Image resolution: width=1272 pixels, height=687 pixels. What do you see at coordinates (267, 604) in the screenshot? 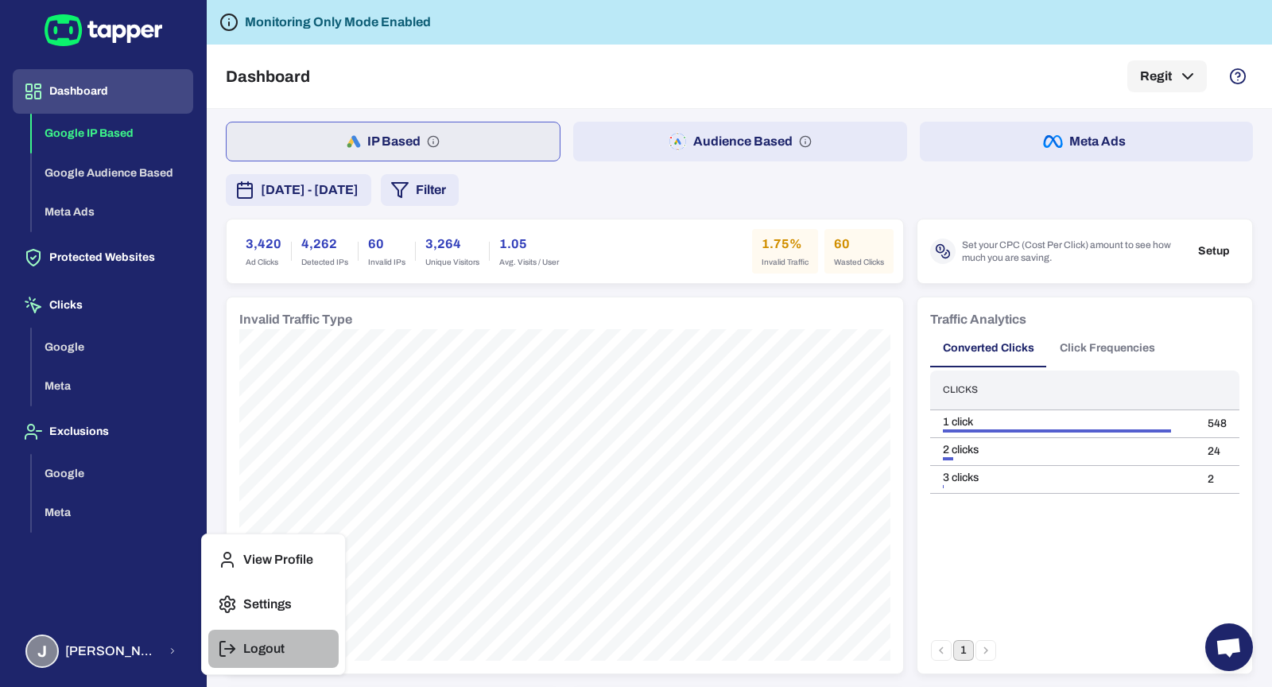
I see `p: Settings` at bounding box center [267, 604].